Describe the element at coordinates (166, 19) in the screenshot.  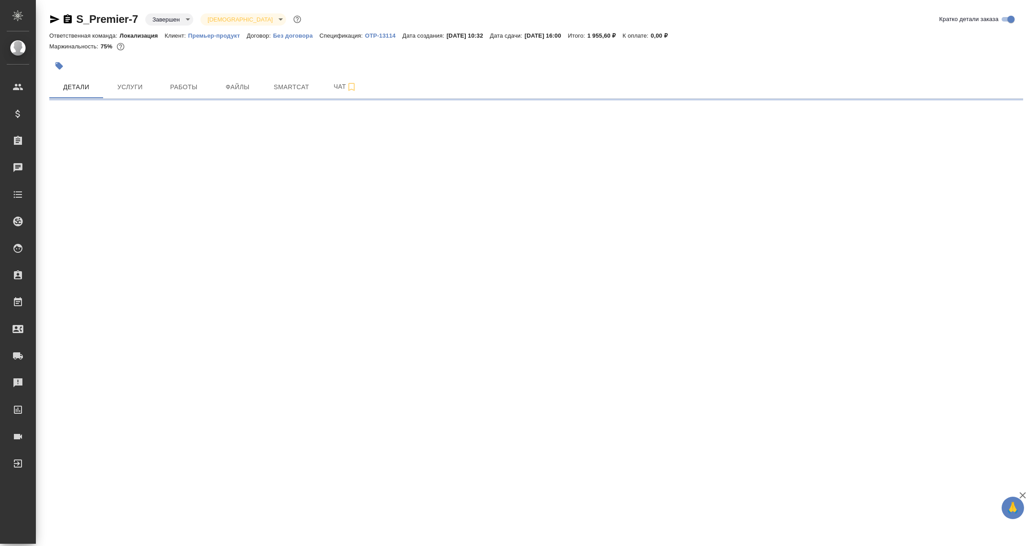
I see `button: Завершен` at that location.